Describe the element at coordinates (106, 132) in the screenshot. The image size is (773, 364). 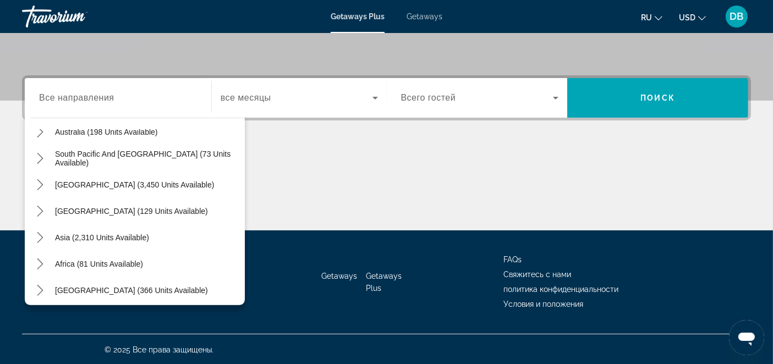
I see `span: Australia (198 units available)` at that location.